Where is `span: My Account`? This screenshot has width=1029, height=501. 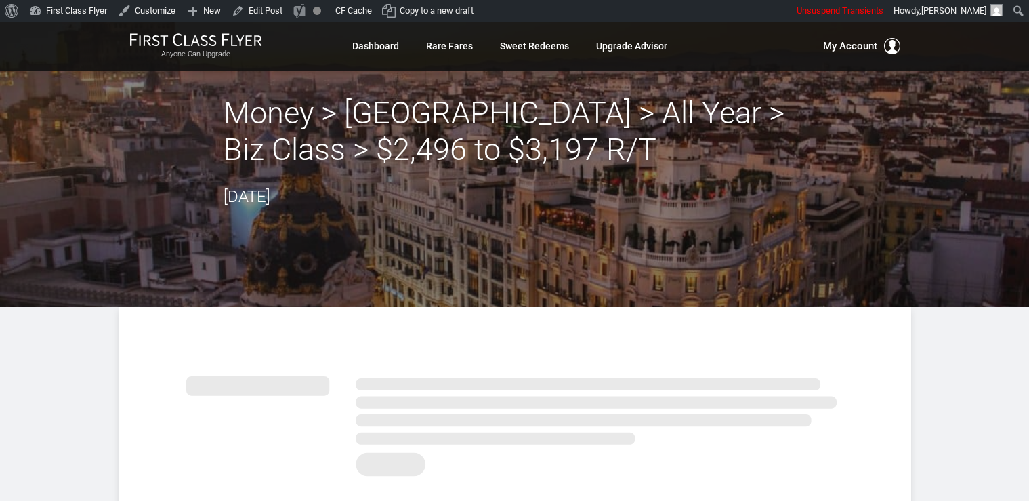
span: My Account is located at coordinates (850, 46).